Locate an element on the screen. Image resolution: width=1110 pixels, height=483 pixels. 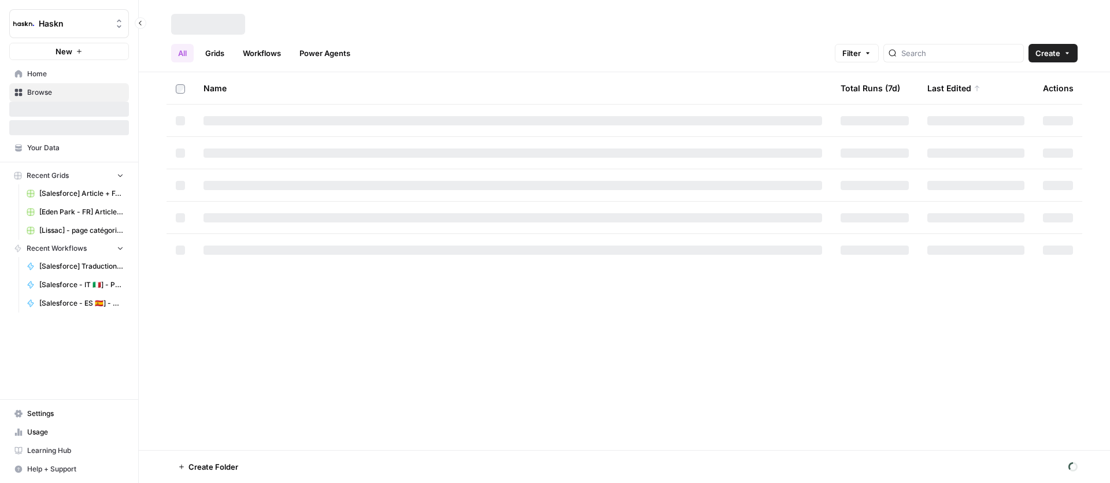
span: New is located at coordinates (64, 51).